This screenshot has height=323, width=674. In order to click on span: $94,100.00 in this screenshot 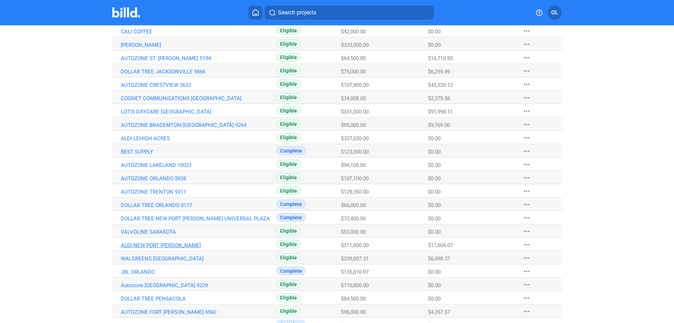, I will do `click(353, 165)`.